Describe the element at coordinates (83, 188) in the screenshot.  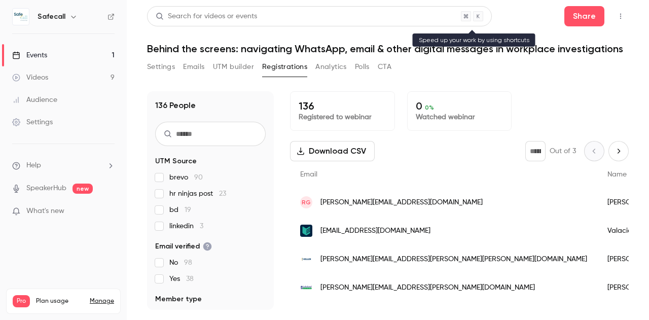
I see `span: new` at that location.